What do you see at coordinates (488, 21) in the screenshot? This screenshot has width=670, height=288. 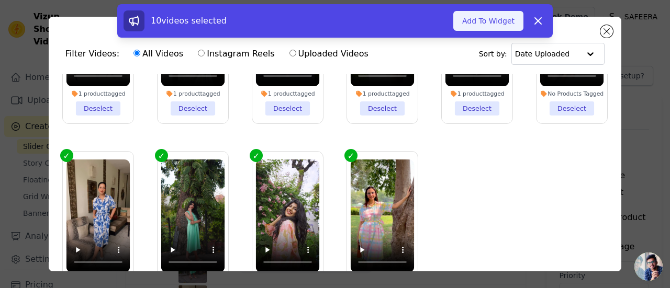 I see `button: Add To Widget` at bounding box center [488, 21].